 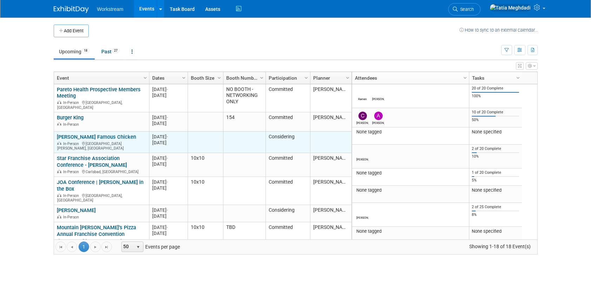 What do you see at coordinates (72, 246) in the screenshot?
I see `a: Go to the previous page` at bounding box center [72, 246].